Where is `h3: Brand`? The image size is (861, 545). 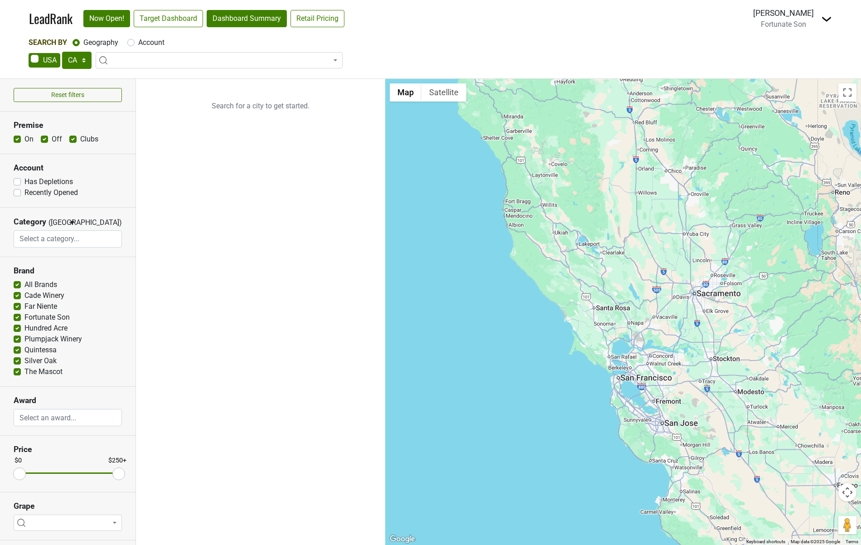 h3: Brand is located at coordinates (68, 271).